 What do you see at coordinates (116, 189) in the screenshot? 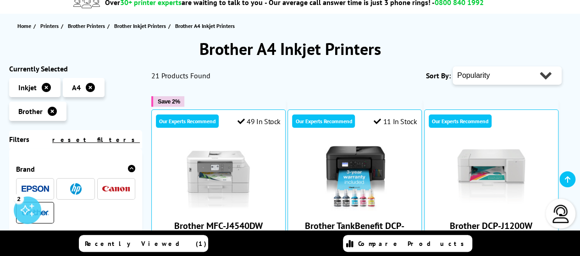
I see `a: Canon` at bounding box center [116, 189].